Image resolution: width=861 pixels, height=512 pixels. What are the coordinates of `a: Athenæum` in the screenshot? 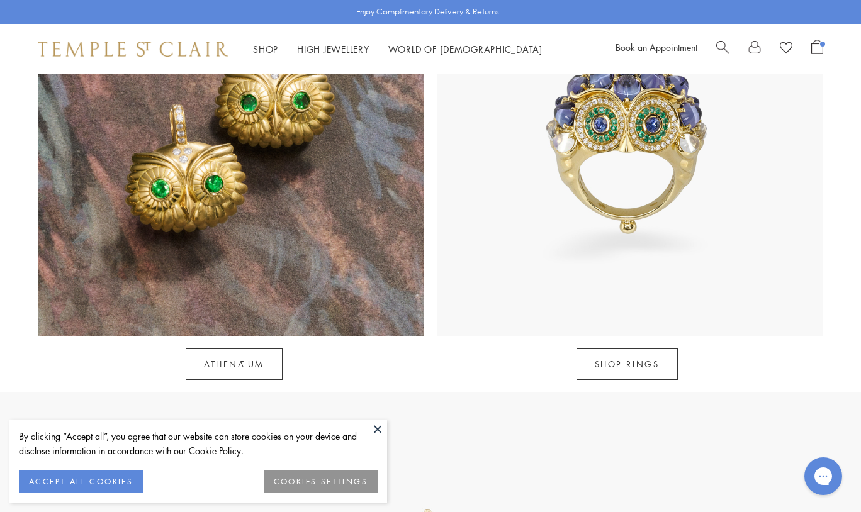 It's located at (234, 364).